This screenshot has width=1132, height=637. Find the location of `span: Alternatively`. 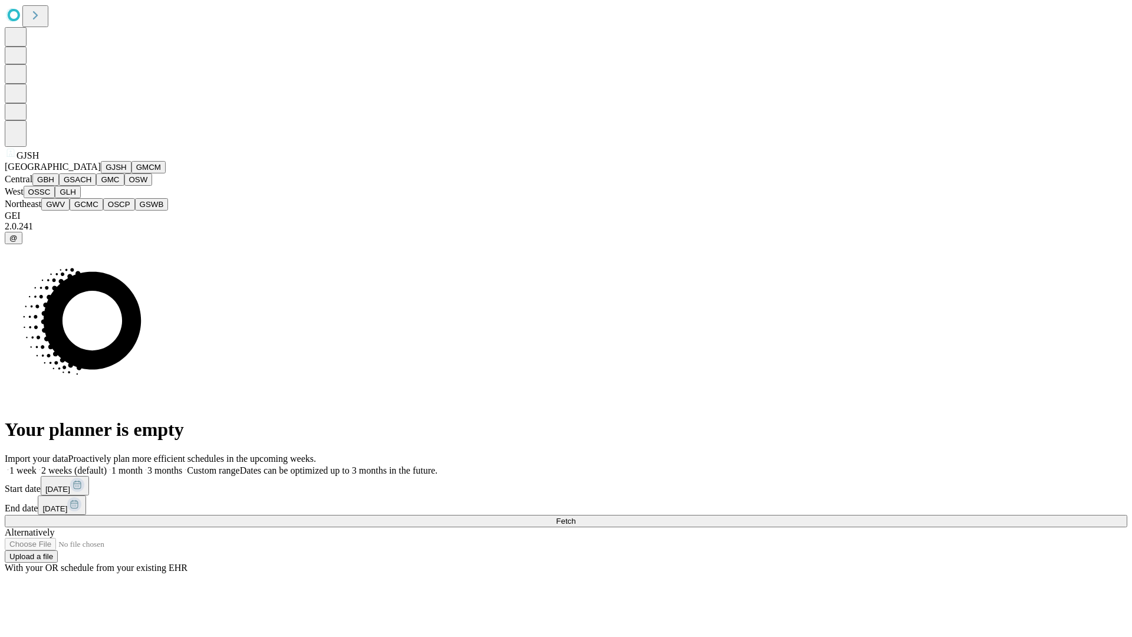

span: Alternatively is located at coordinates (29, 532).